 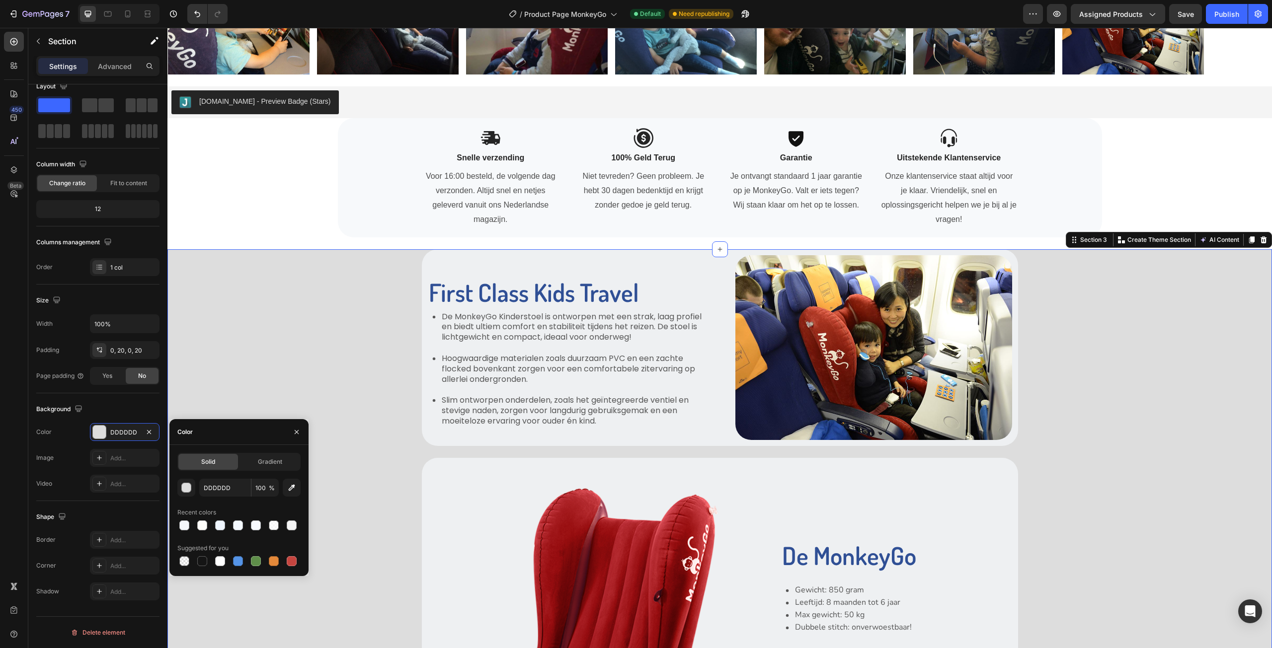 I want to click on div: 1 col, so click(x=134, y=268).